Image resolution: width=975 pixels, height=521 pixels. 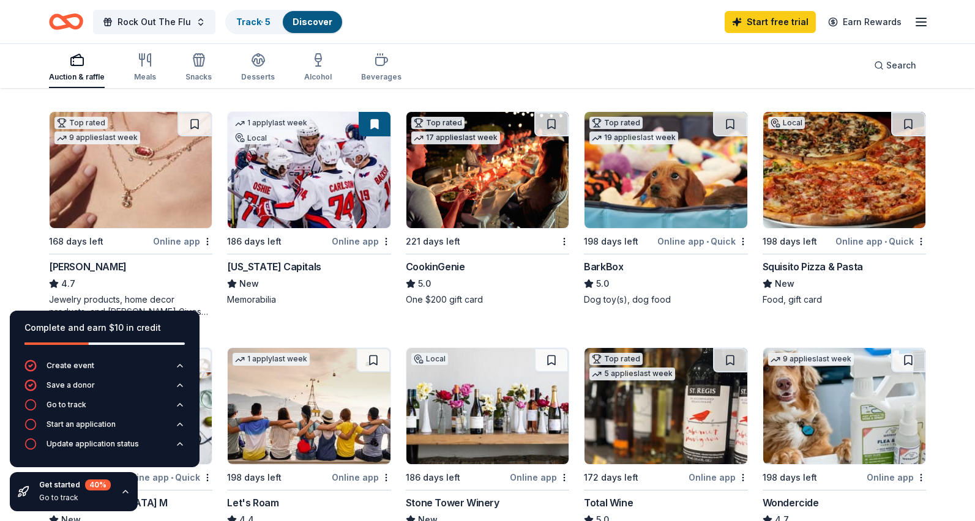 I want to click on div: Start an application, so click(x=81, y=425).